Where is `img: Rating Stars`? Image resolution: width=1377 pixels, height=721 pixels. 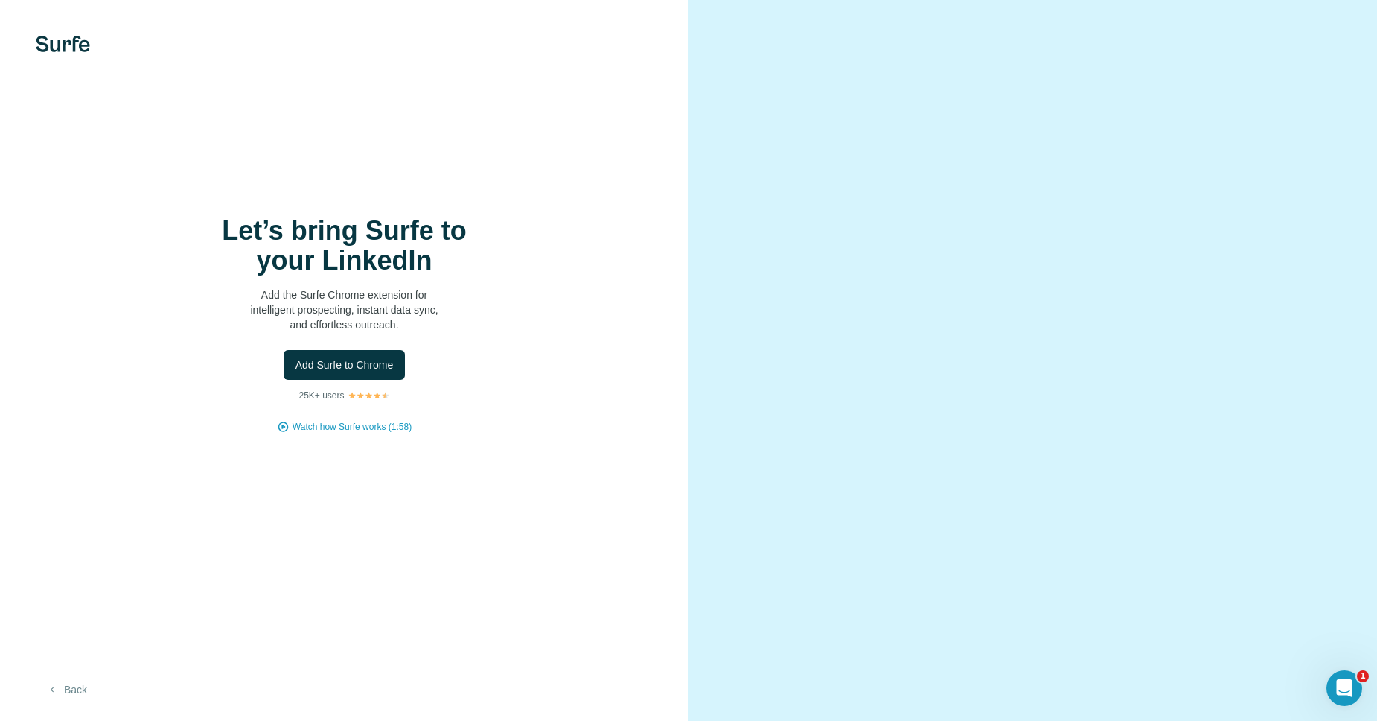
img: Rating Stars is located at coordinates (368, 395).